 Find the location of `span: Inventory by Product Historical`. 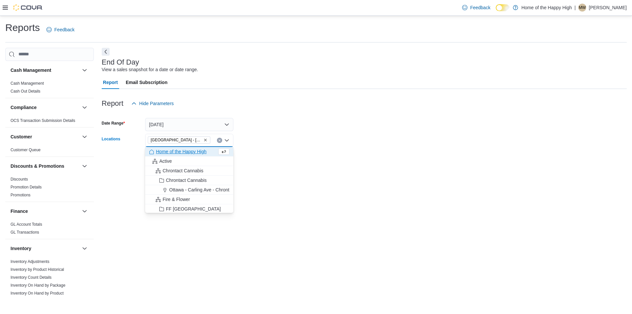

span: Inventory by Product Historical is located at coordinates (37, 269).